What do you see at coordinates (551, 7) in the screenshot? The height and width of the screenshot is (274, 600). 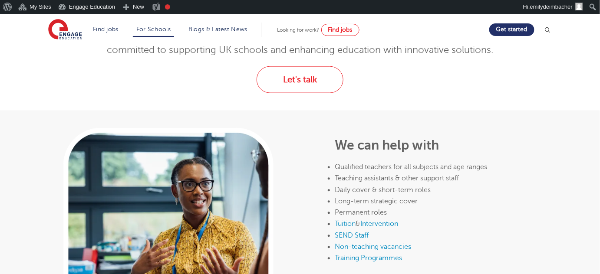 I see `span: emilydeimbacher` at bounding box center [551, 7].